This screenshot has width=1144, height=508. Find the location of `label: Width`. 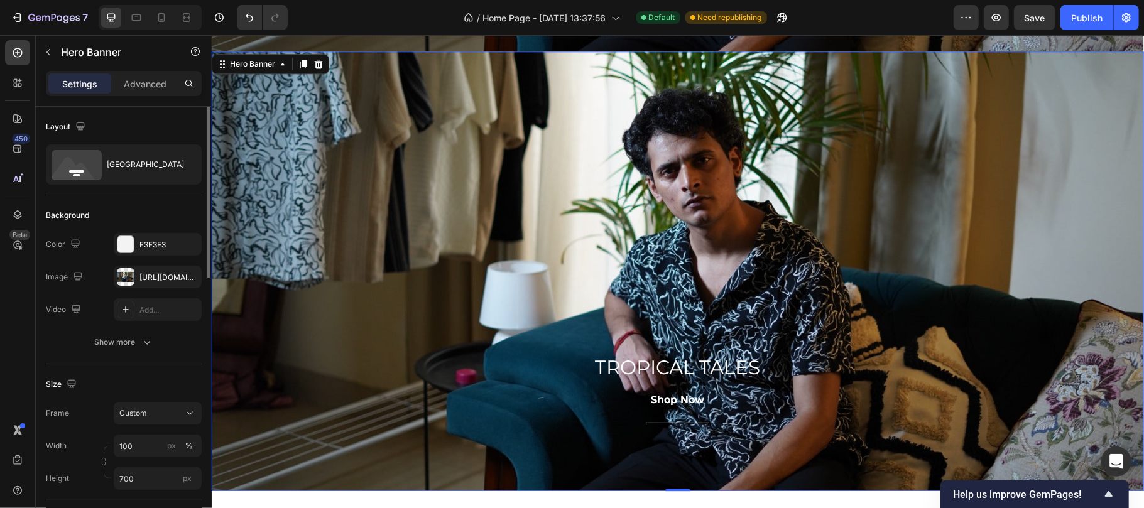

label: Width is located at coordinates (56, 446).